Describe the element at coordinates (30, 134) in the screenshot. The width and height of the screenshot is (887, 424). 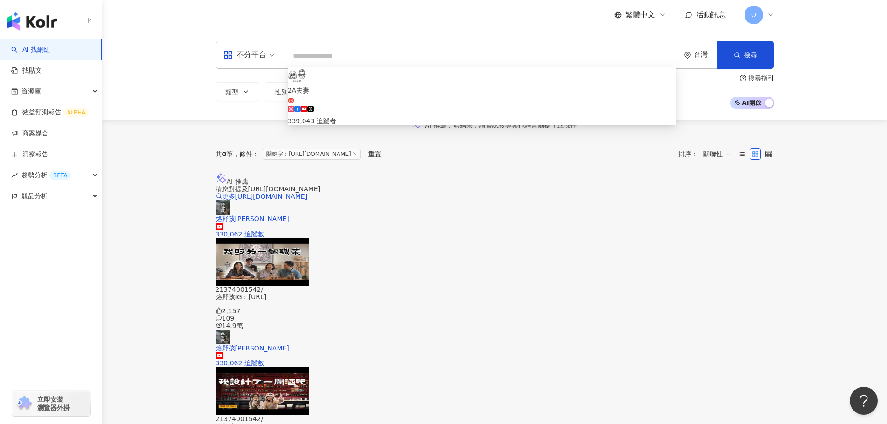
I see `a: 商案媒合` at that location.